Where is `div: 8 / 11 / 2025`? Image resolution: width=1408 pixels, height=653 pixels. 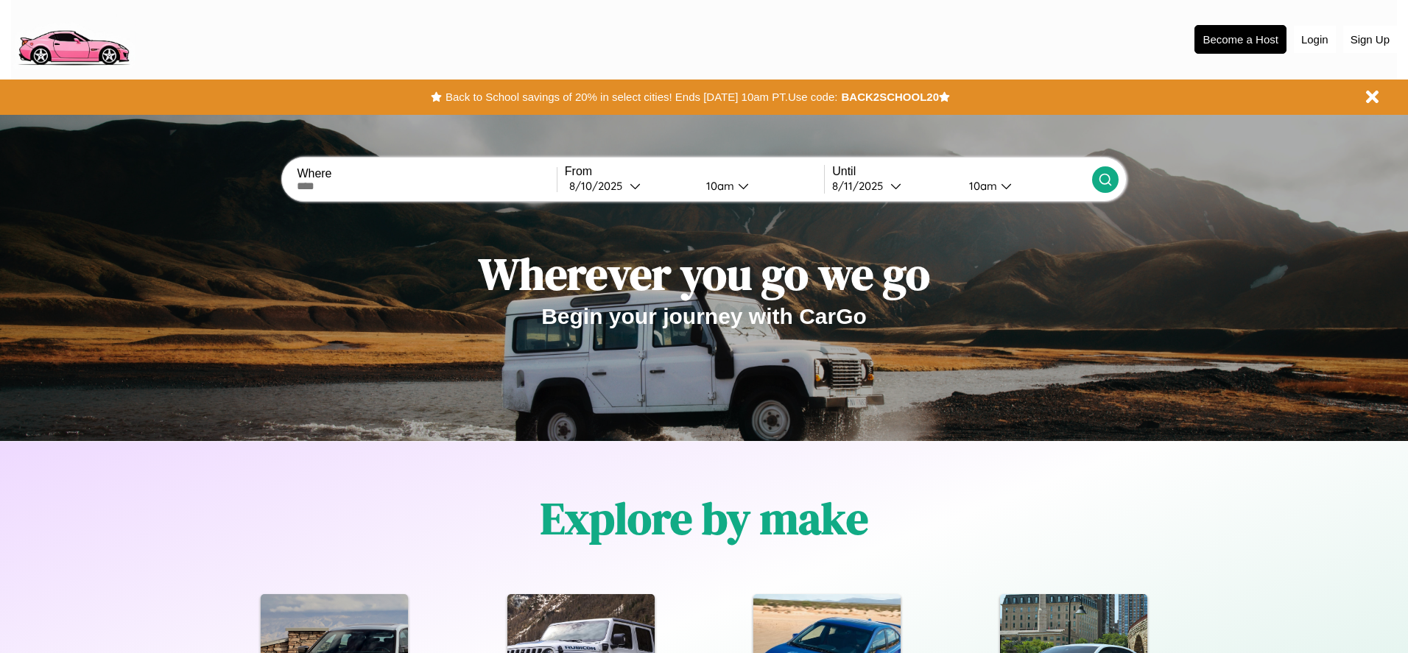
div: 8 / 11 / 2025 is located at coordinates (861, 186).